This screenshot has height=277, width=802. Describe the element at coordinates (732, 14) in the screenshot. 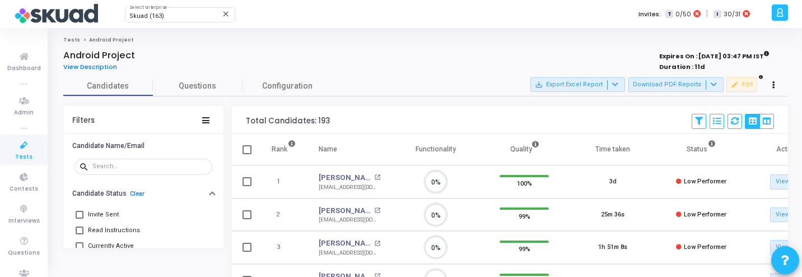

I see `span: 30/31` at that location.